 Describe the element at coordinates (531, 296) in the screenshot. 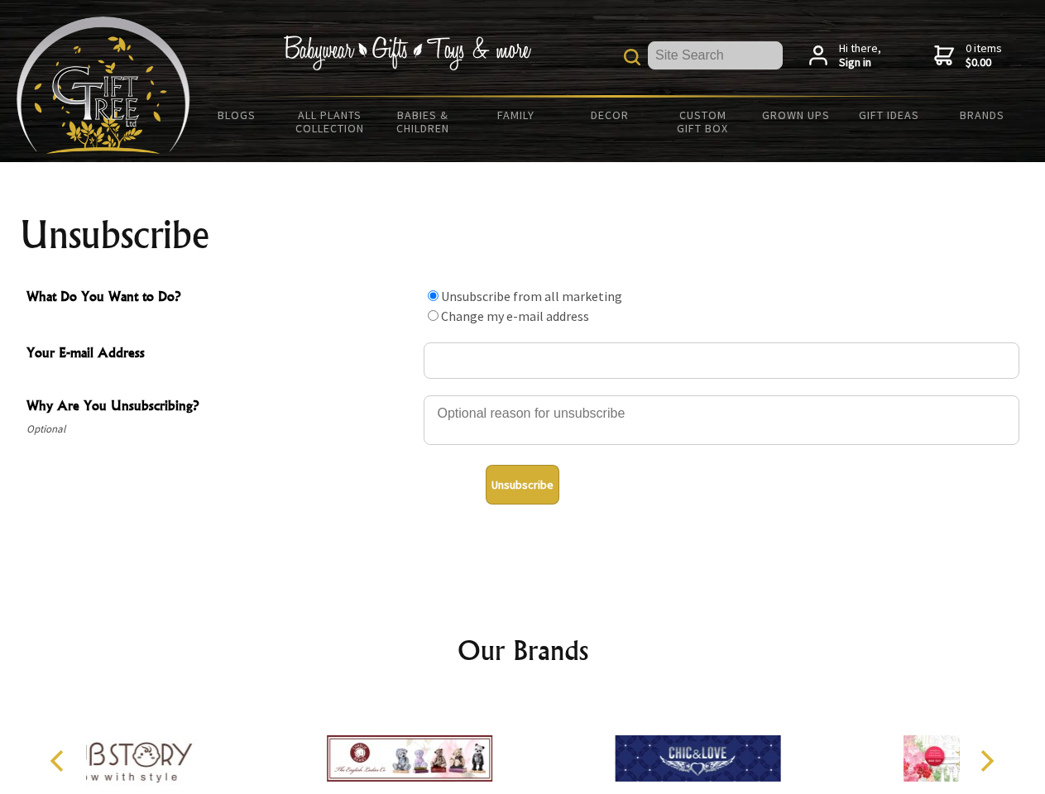

I see `label: Unsubscribe from all marketing` at that location.